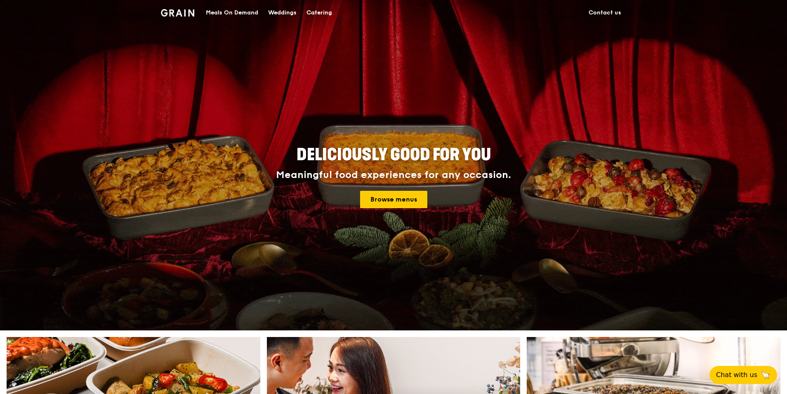 The image size is (787, 394). I want to click on span: Chat with us, so click(737, 375).